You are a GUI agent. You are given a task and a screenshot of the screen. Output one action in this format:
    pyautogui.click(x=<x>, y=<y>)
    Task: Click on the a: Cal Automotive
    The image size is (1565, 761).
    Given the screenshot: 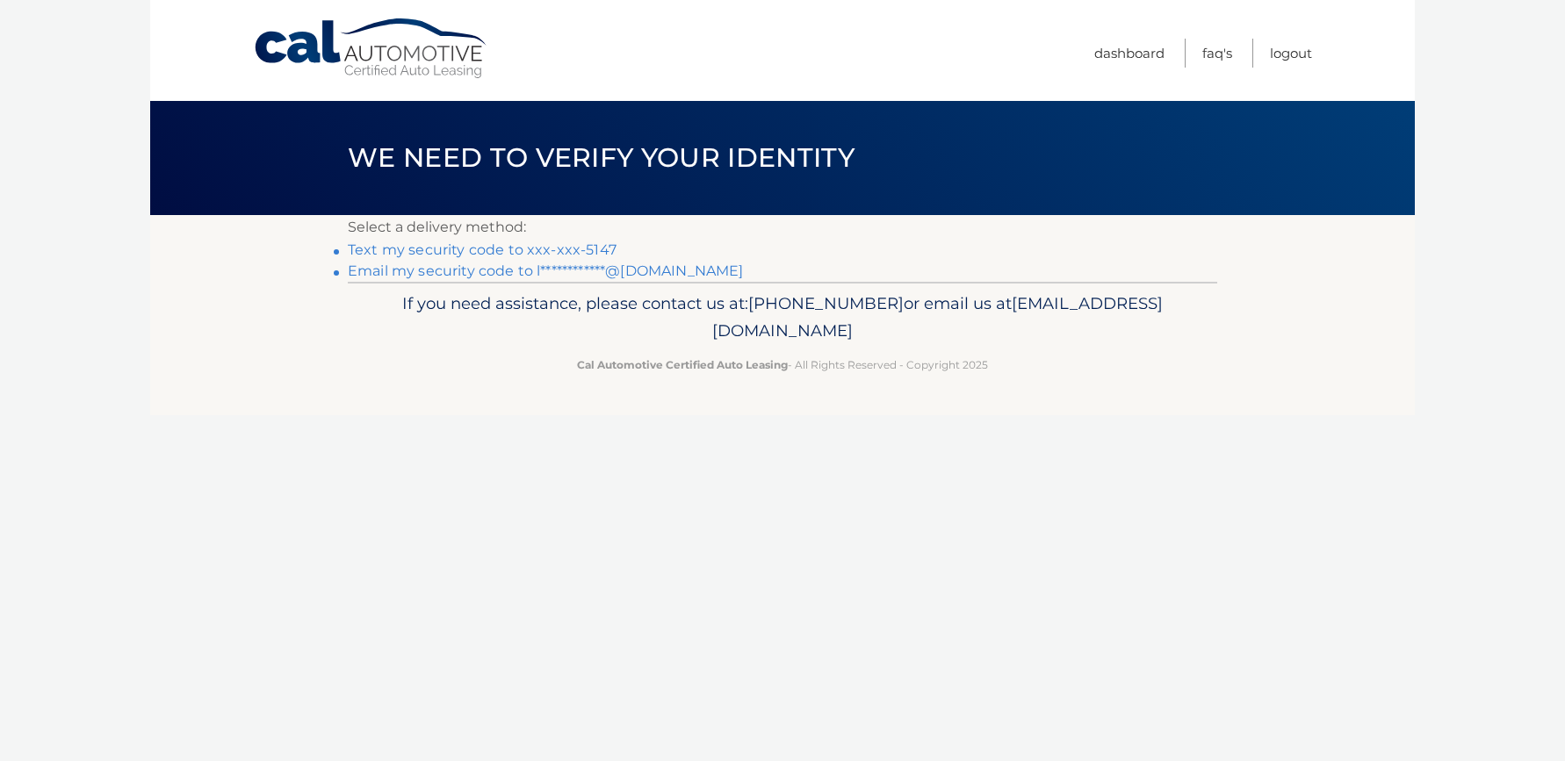 What is the action you would take?
    pyautogui.click(x=371, y=48)
    